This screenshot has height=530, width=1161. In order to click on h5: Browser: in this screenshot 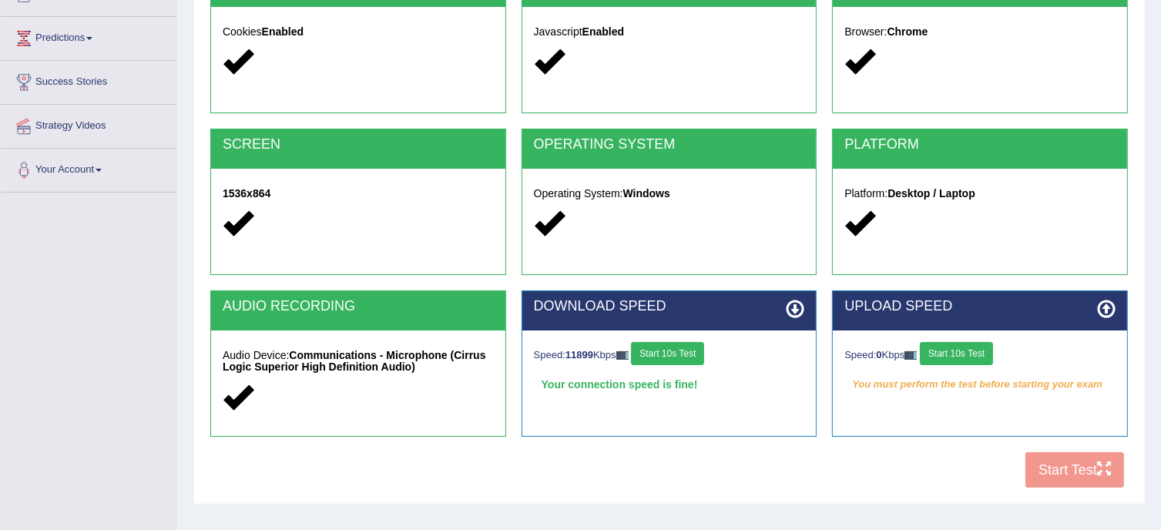, I will do `click(980, 32)`.